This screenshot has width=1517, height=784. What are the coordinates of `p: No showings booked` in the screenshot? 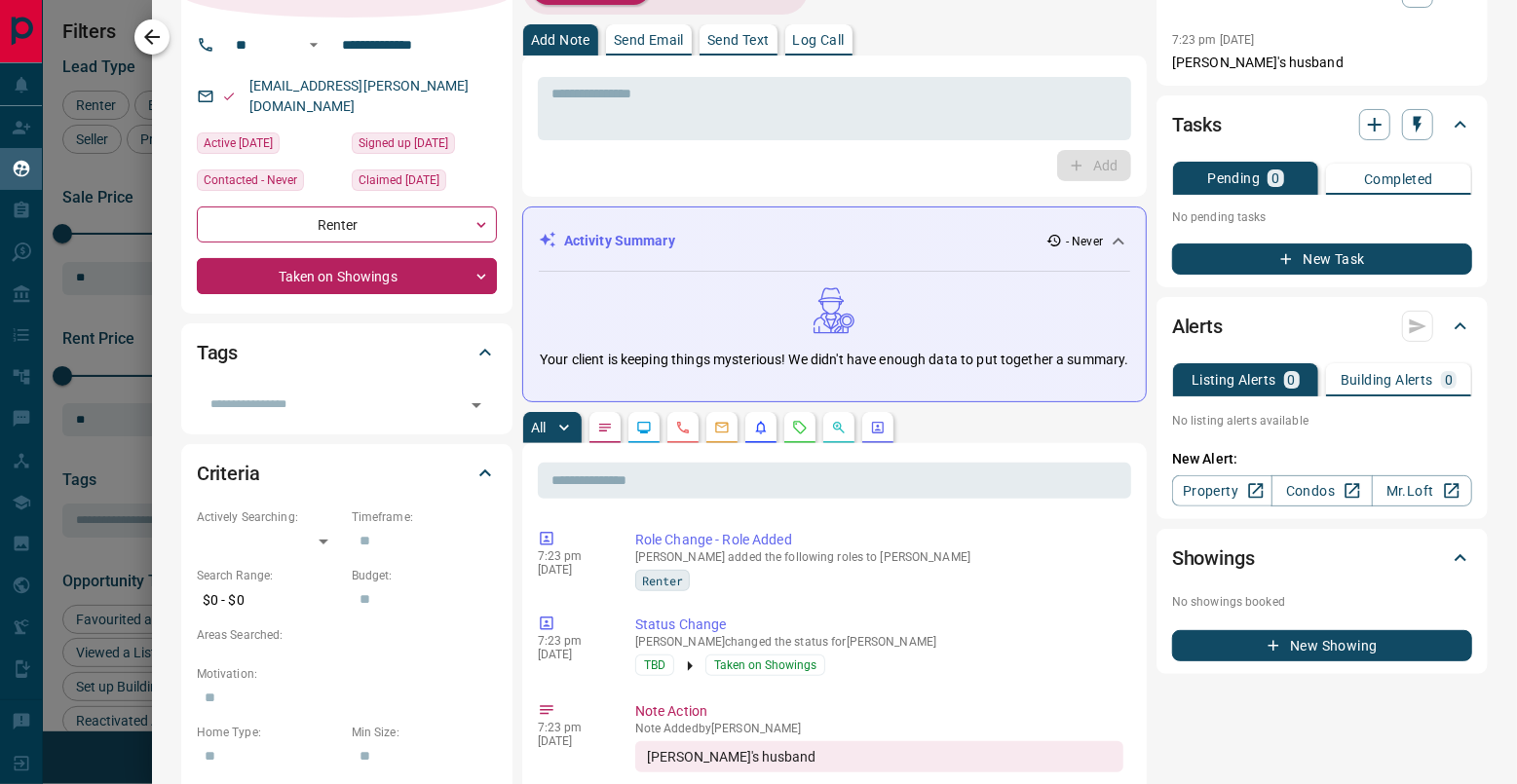 It's located at (1322, 602).